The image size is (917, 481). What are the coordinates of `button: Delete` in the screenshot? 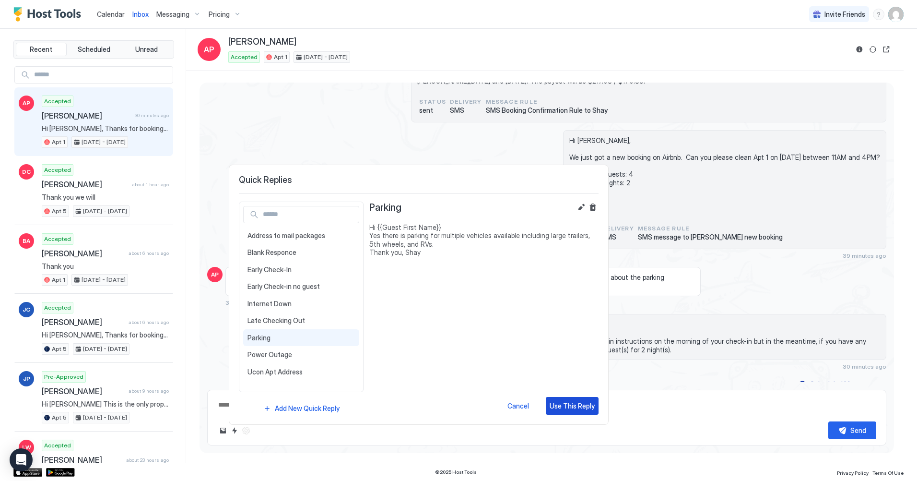 It's located at (593, 207).